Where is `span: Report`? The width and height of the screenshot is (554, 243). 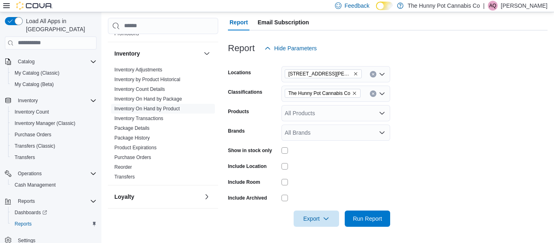 span: Report is located at coordinates (239, 22).